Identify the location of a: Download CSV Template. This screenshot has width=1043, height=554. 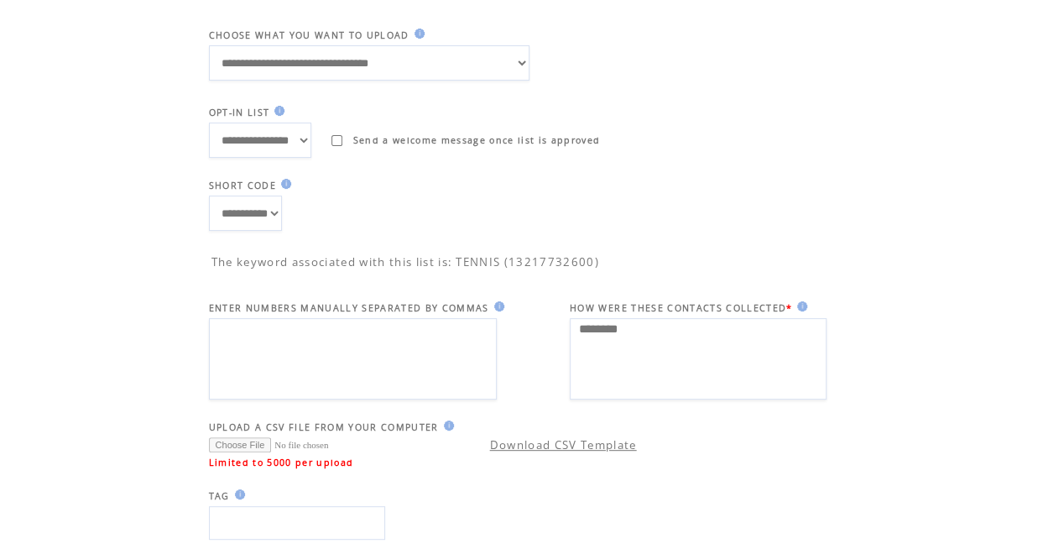
(563, 445).